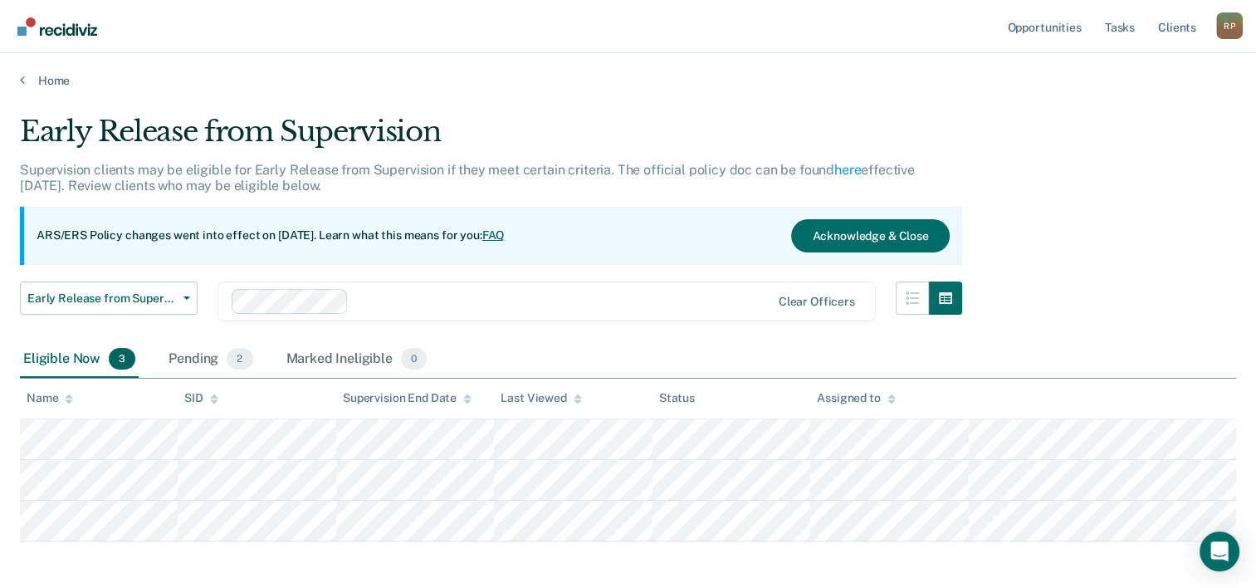  Describe the element at coordinates (467, 178) in the screenshot. I see `p: Supervision clients may be eligible for Early Release from Supervision if they meet certain crite...` at that location.